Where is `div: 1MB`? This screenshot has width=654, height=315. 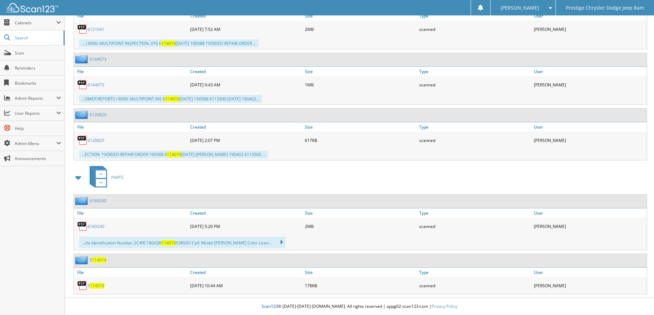 div: 1MB is located at coordinates (360, 85).